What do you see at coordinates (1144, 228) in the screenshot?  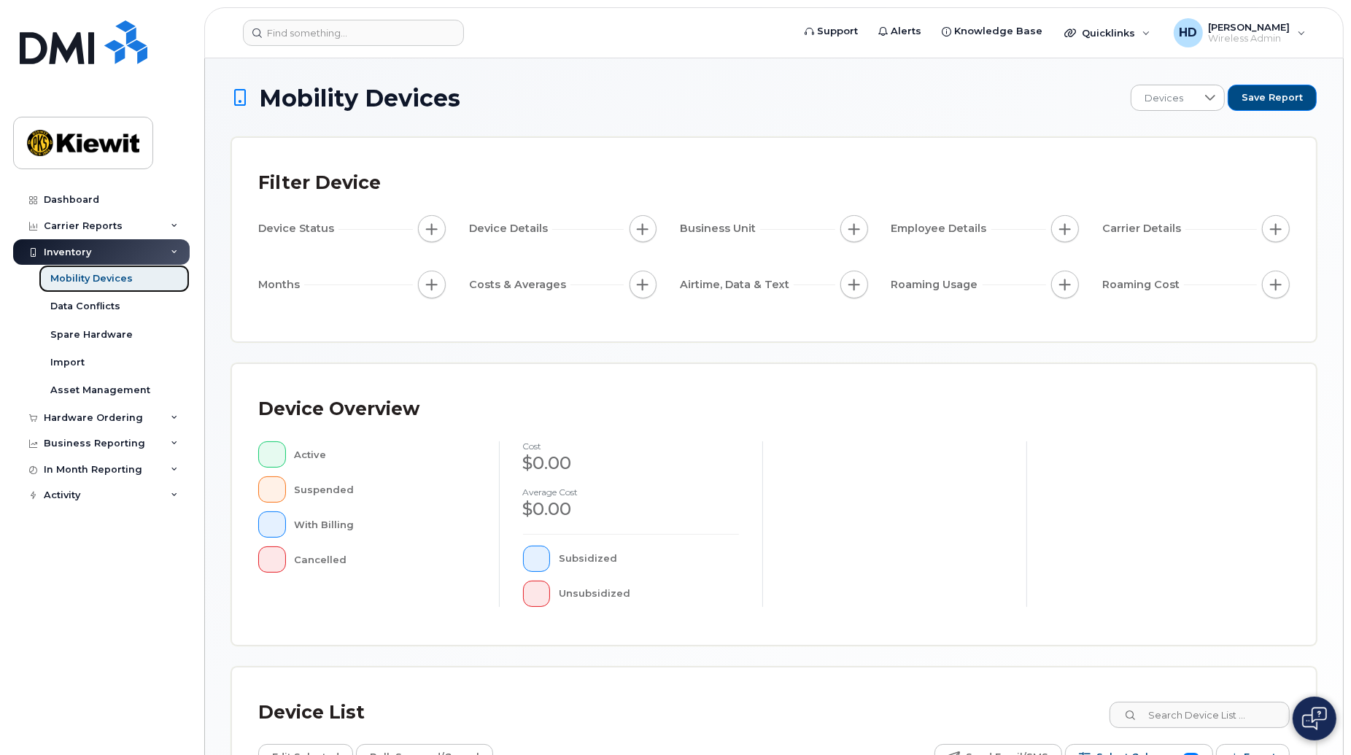 I see `span: Carrier Details` at bounding box center [1144, 228].